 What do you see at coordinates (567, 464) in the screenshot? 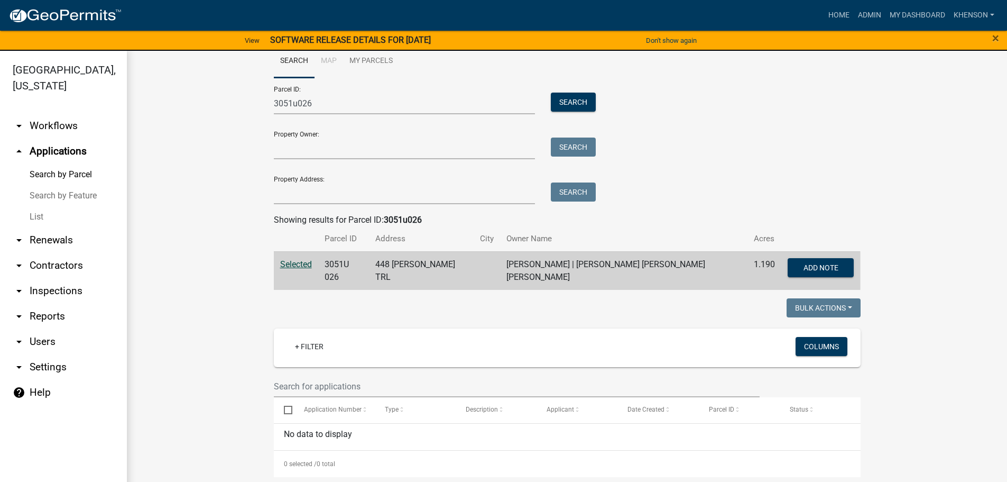
I see `div: 0 total` at bounding box center [567, 464].